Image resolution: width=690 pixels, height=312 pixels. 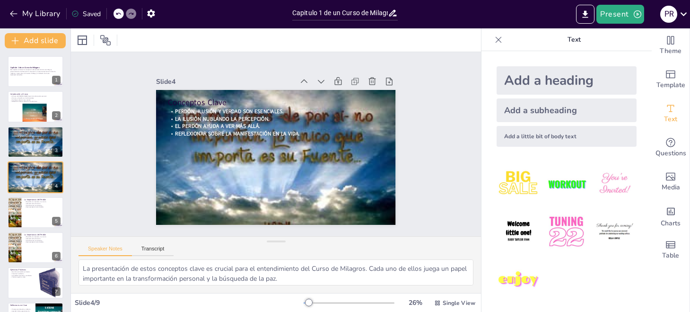 I want to click on p: Reflexiones en Clase, so click(x=21, y=305).